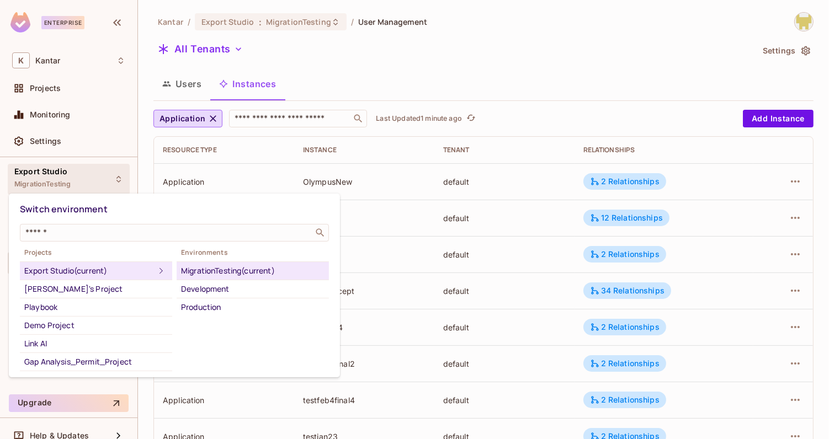  What do you see at coordinates (253, 271) in the screenshot?
I see `div: MigrationTesting (current)` at bounding box center [253, 271].